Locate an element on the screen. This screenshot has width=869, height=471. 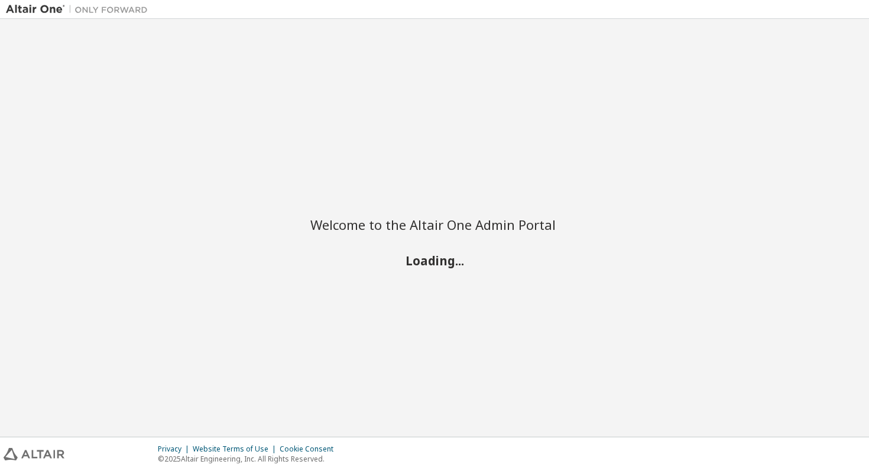
div: Privacy is located at coordinates (175, 449).